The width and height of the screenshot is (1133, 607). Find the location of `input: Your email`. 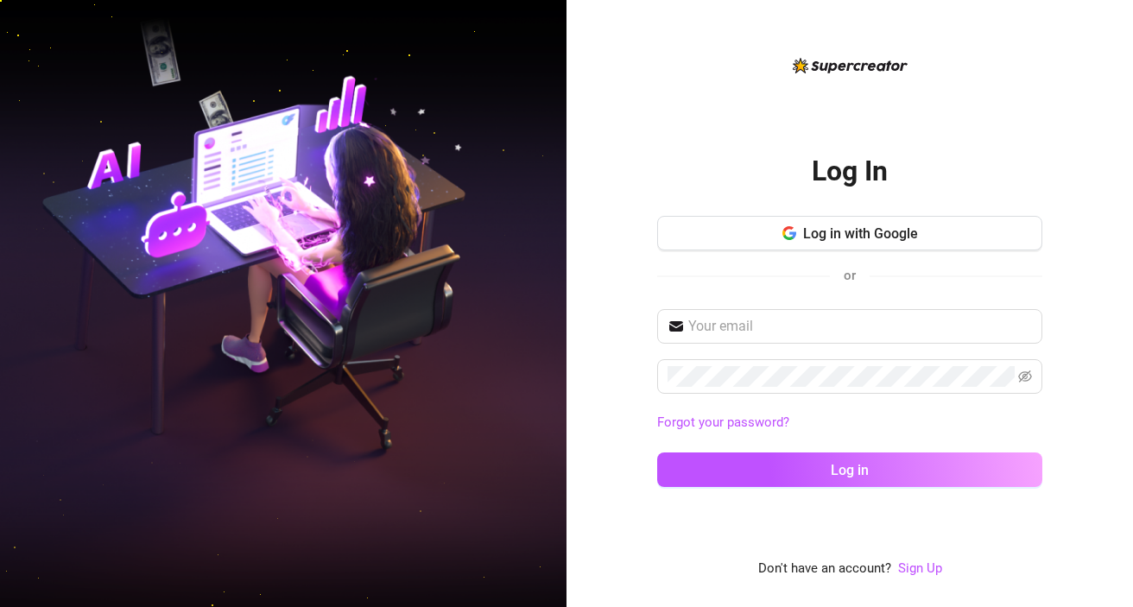

input: Your email is located at coordinates (860, 326).